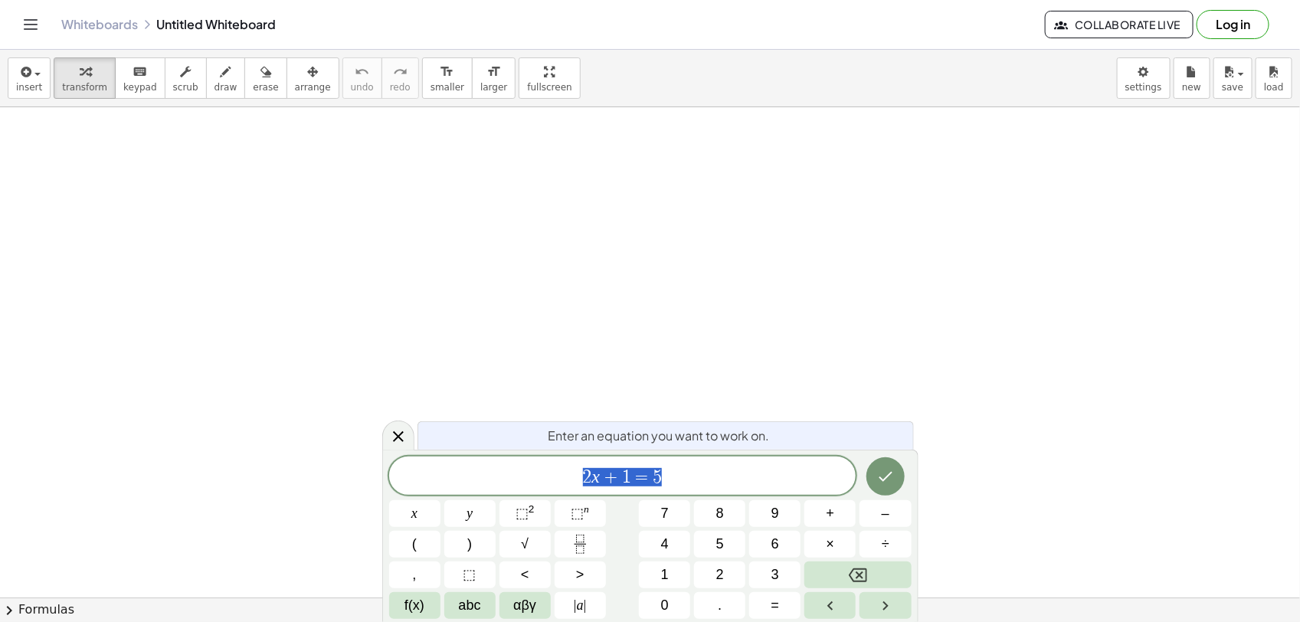  Describe the element at coordinates (185, 87) in the screenshot. I see `span: scrub` at that location.